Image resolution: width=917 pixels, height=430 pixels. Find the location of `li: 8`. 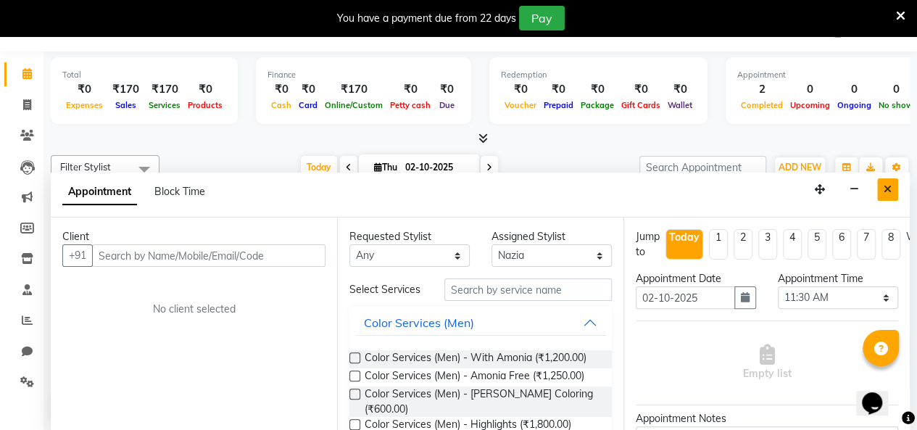

li: 8 is located at coordinates (891, 244).